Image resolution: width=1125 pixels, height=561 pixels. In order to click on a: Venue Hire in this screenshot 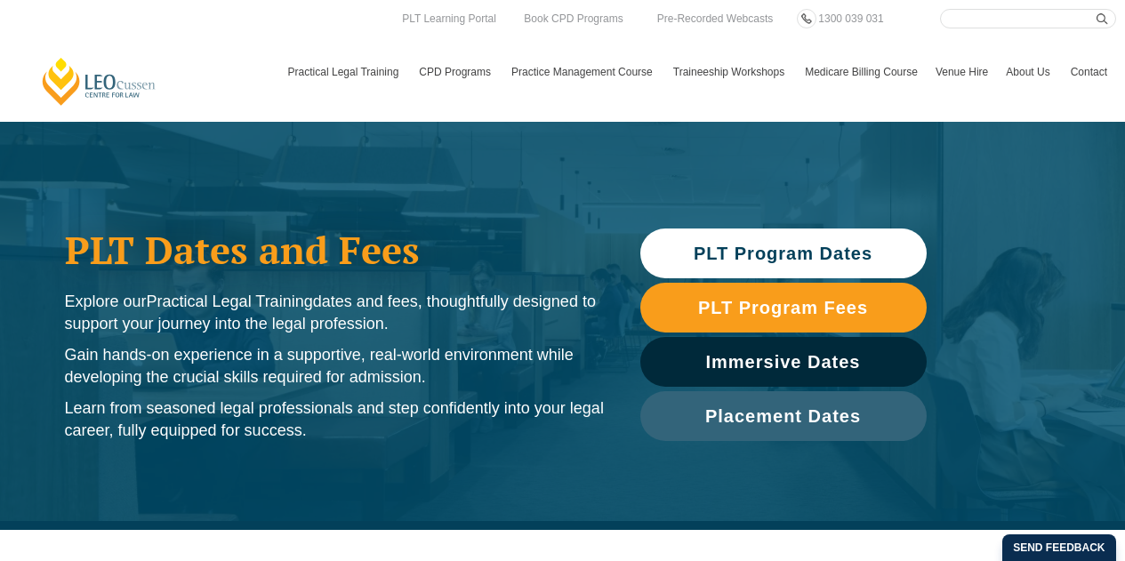, I will do `click(961, 72)`.